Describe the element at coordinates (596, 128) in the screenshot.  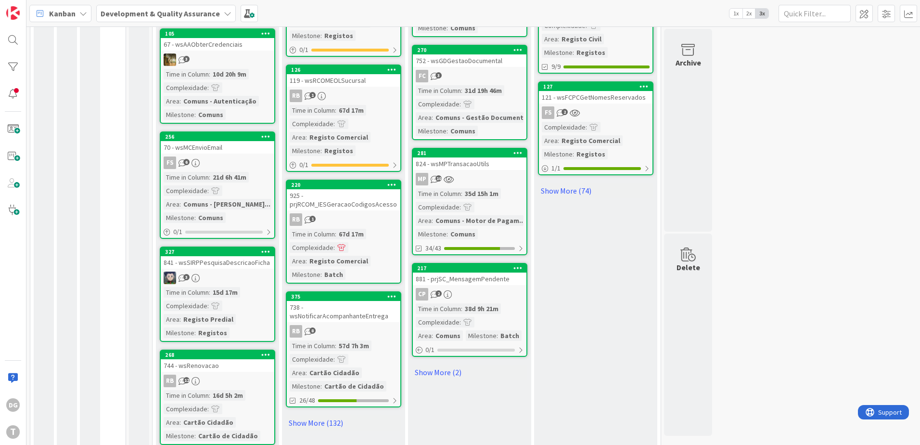
I see `a: 127121 - wsFCPCGetNomesReservadosFSComplexidade:Area:Registo ComercialMilestone:Registos1/1` at that location.